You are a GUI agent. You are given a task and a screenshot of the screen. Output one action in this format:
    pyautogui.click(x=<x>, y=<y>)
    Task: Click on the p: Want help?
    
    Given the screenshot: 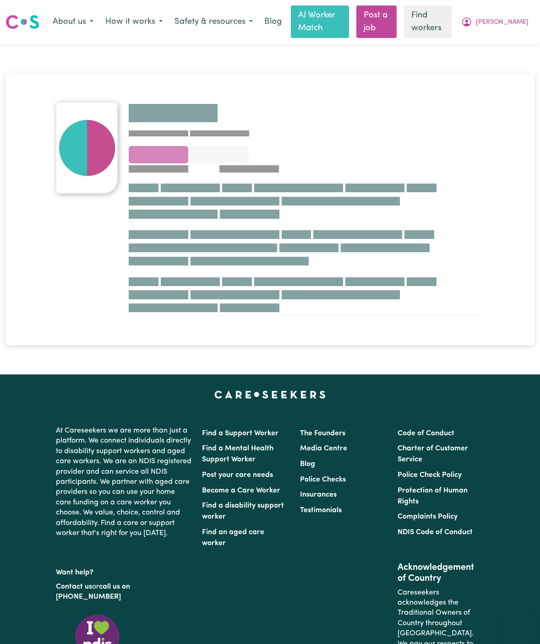 What is the action you would take?
    pyautogui.click(x=124, y=571)
    